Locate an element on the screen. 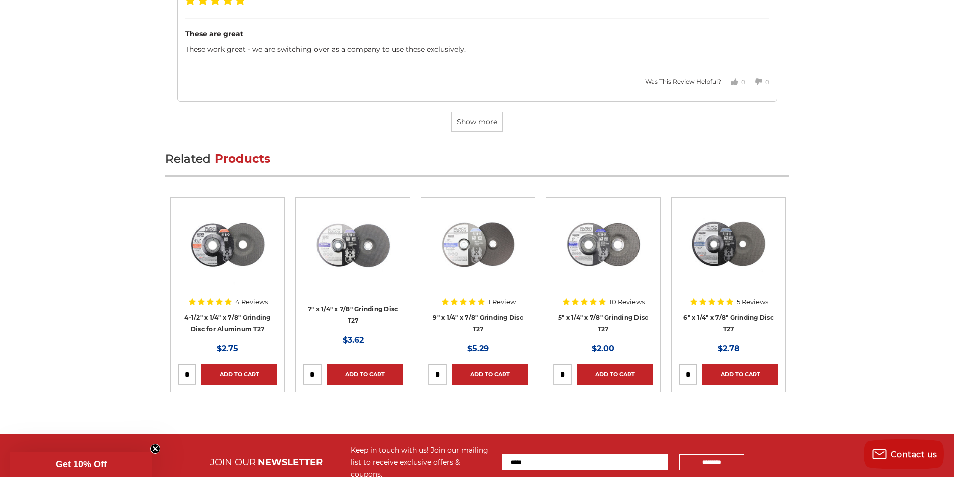  span: $3.62 is located at coordinates (353, 340).